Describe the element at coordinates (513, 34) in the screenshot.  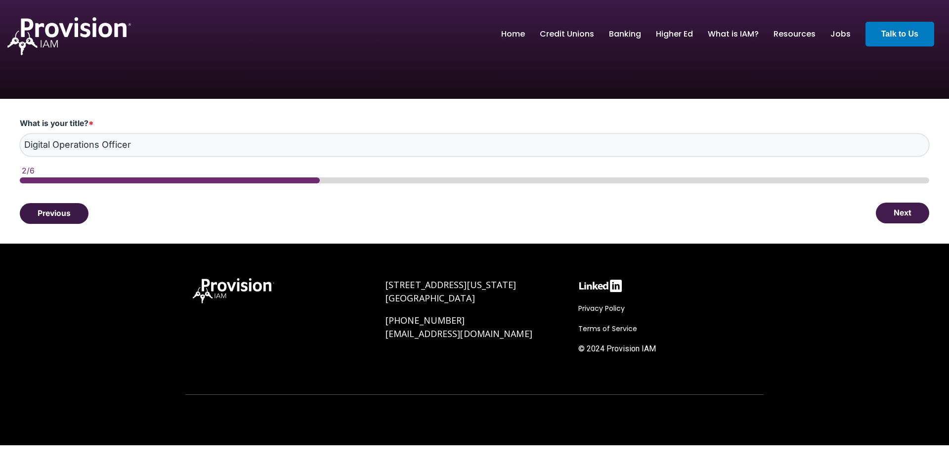
I see `a: Home` at that location.